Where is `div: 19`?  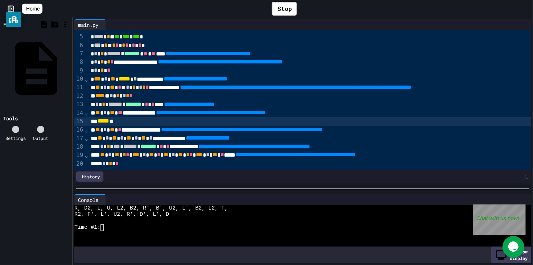 div: 19 is located at coordinates (79, 155).